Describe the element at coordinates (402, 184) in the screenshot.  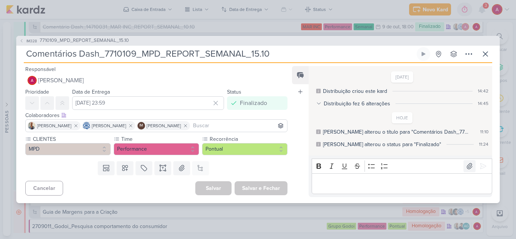
I see `div: Editor editing area: main` at that location.